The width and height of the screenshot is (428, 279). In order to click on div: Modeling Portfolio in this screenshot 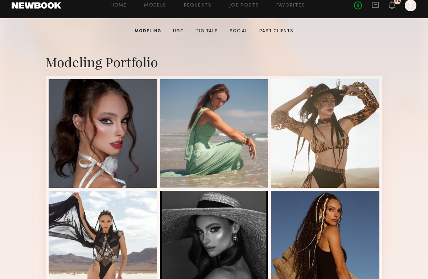, I will do `click(214, 61)`.